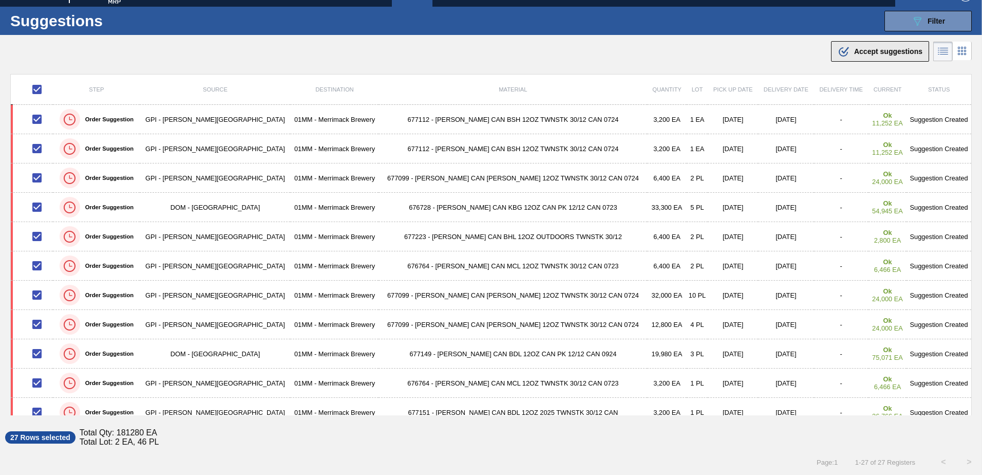 This screenshot has height=475, width=982. I want to click on span: Current, so click(888, 89).